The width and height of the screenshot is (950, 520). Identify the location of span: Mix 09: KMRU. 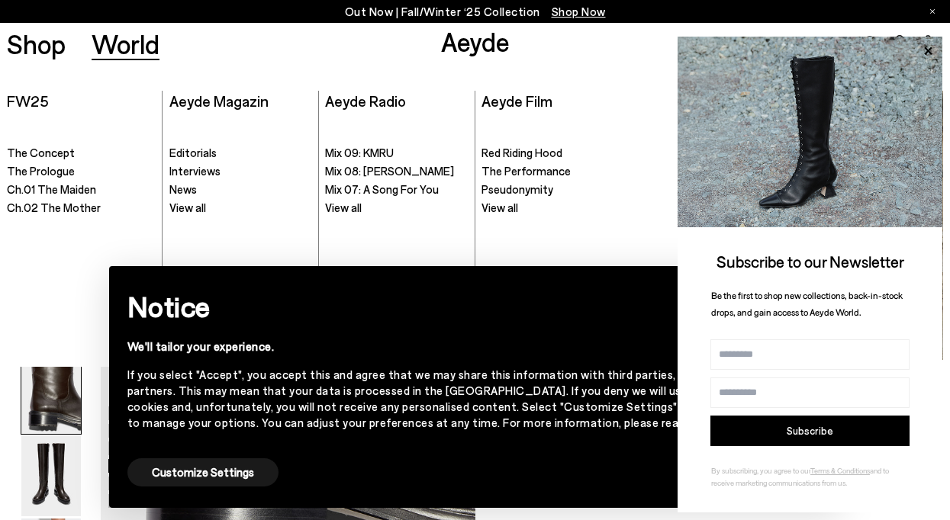
(359, 153).